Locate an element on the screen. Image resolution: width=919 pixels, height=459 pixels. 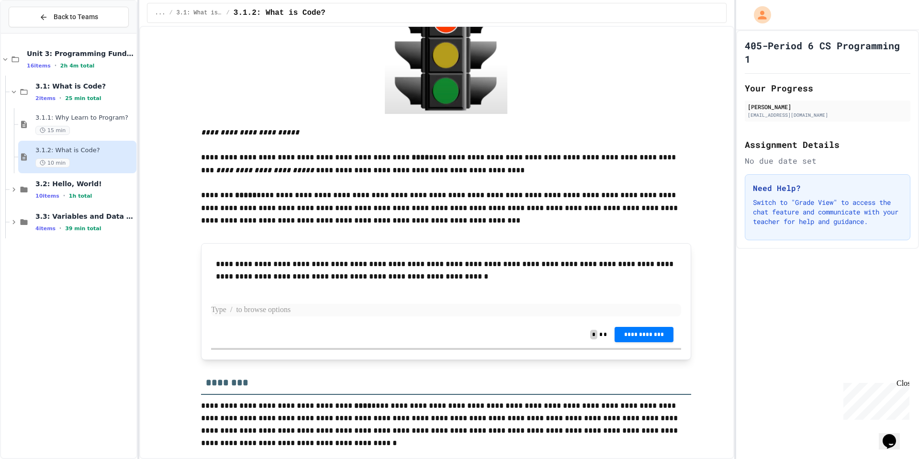
span: 39 min total is located at coordinates (83, 228).